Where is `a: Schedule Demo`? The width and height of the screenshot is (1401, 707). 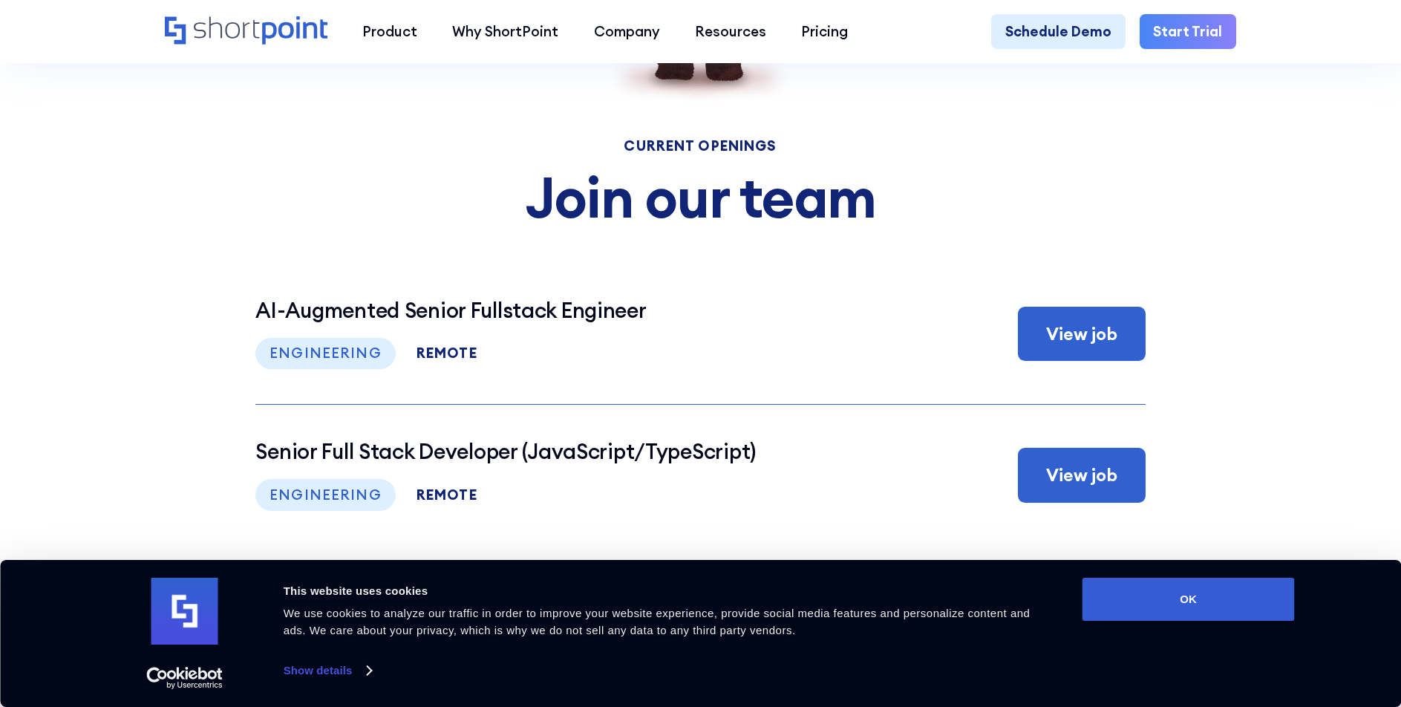
a: Schedule Demo is located at coordinates (1058, 31).